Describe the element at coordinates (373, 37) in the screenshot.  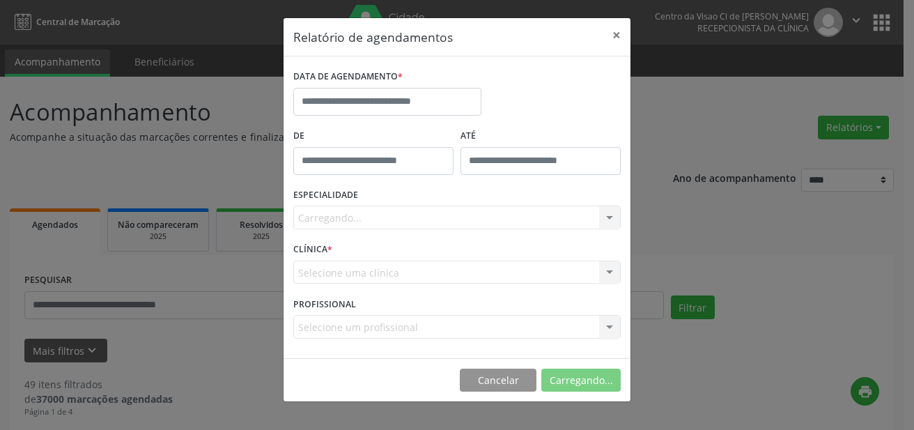
I see `h5: Relatório de agendamentos` at that location.